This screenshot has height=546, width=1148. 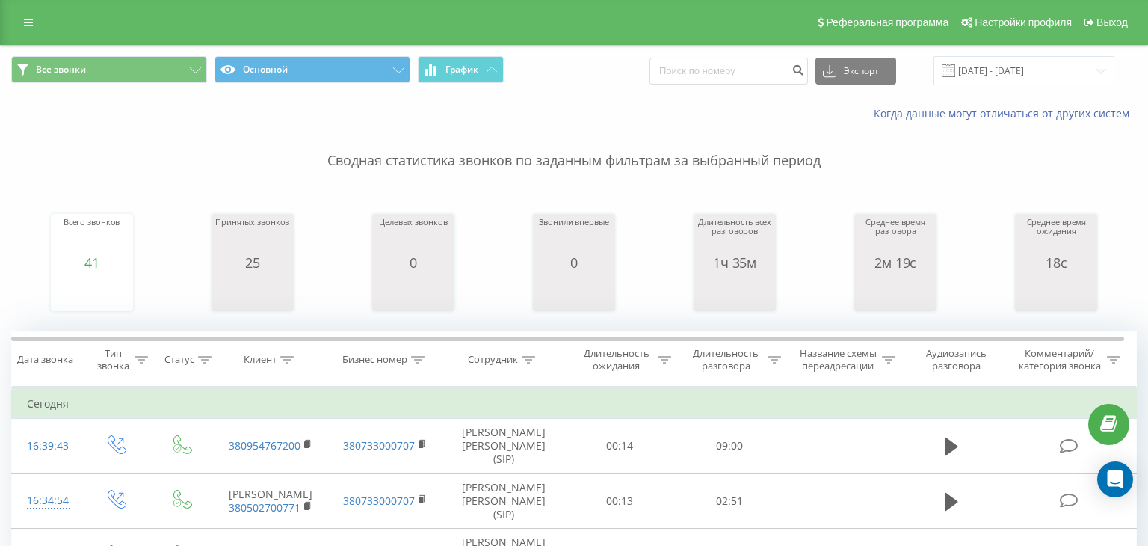 What do you see at coordinates (45, 359) in the screenshot?
I see `div: Дата звонка` at bounding box center [45, 359].